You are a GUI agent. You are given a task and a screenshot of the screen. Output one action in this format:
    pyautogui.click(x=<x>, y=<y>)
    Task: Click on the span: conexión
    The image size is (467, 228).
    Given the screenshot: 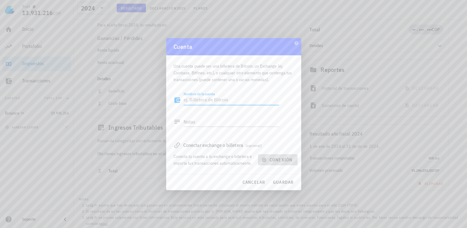 What is the action you would take?
    pyautogui.click(x=278, y=160)
    